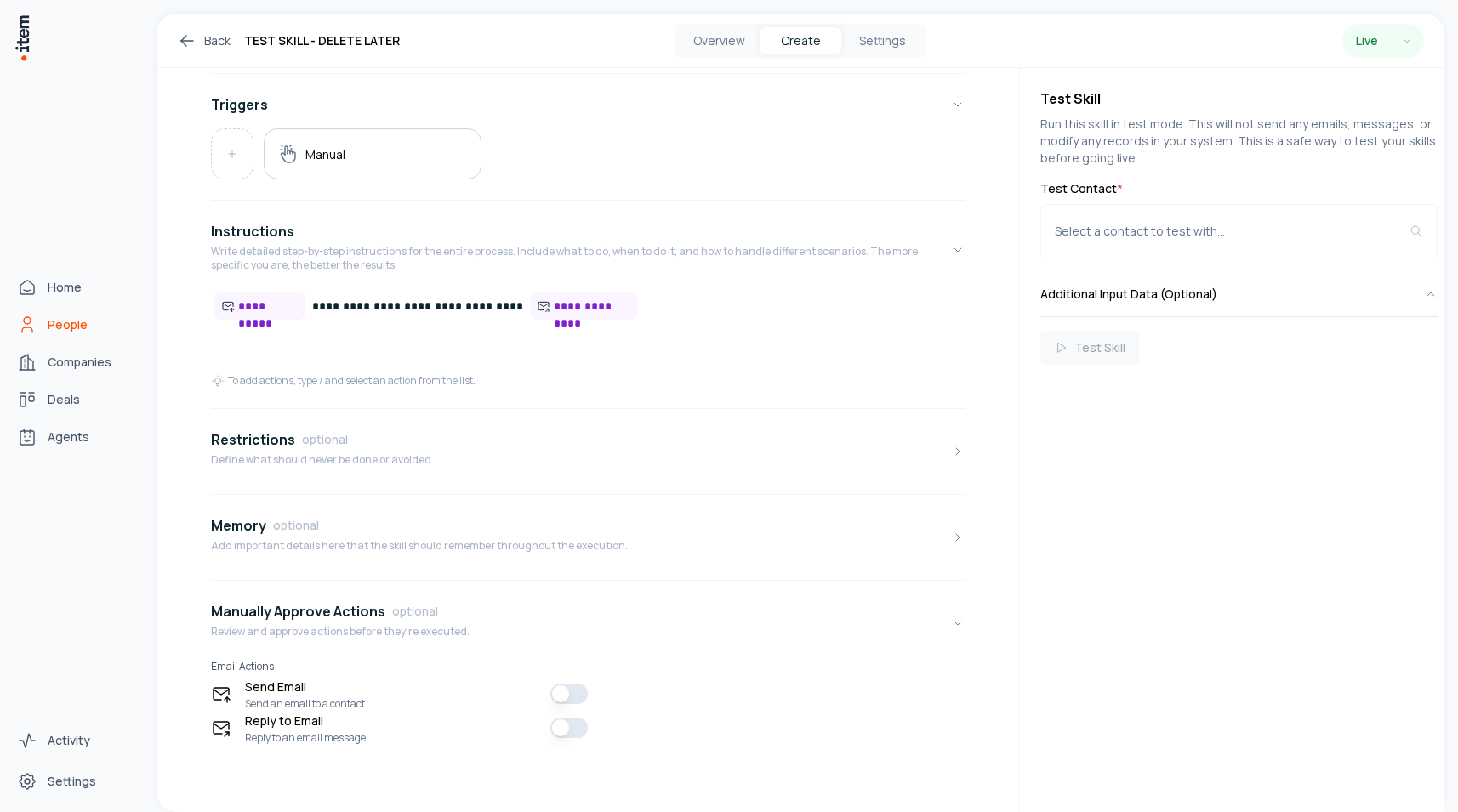  Describe the element at coordinates (1232, 231) in the screenshot. I see `div: Select a contact to test with...` at that location.